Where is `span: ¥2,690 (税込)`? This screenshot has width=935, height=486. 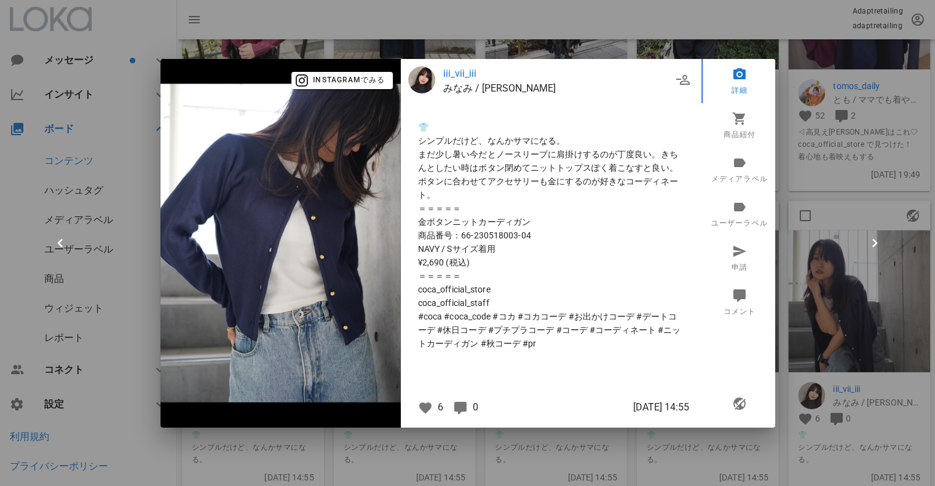 span: ¥2,690 (税込) is located at coordinates (551, 263).